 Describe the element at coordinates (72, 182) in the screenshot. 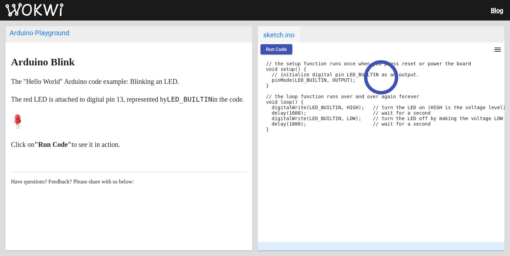

I see `span: Have questions? Feedback? Please share with us below:` at that location.